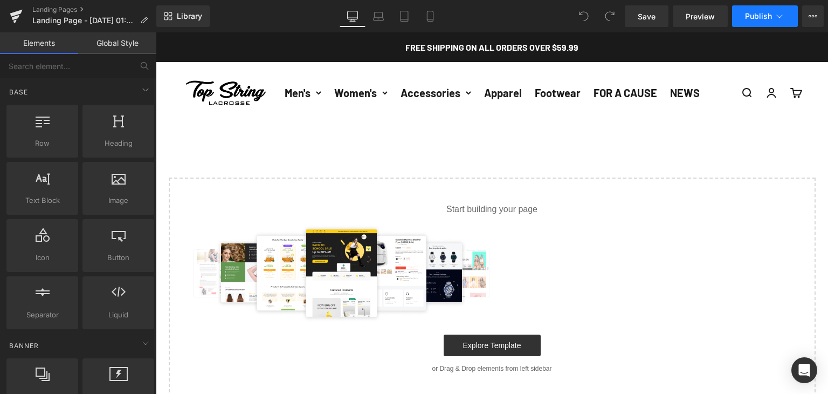 Image resolution: width=828 pixels, height=394 pixels. I want to click on a: Laptop, so click(379, 16).